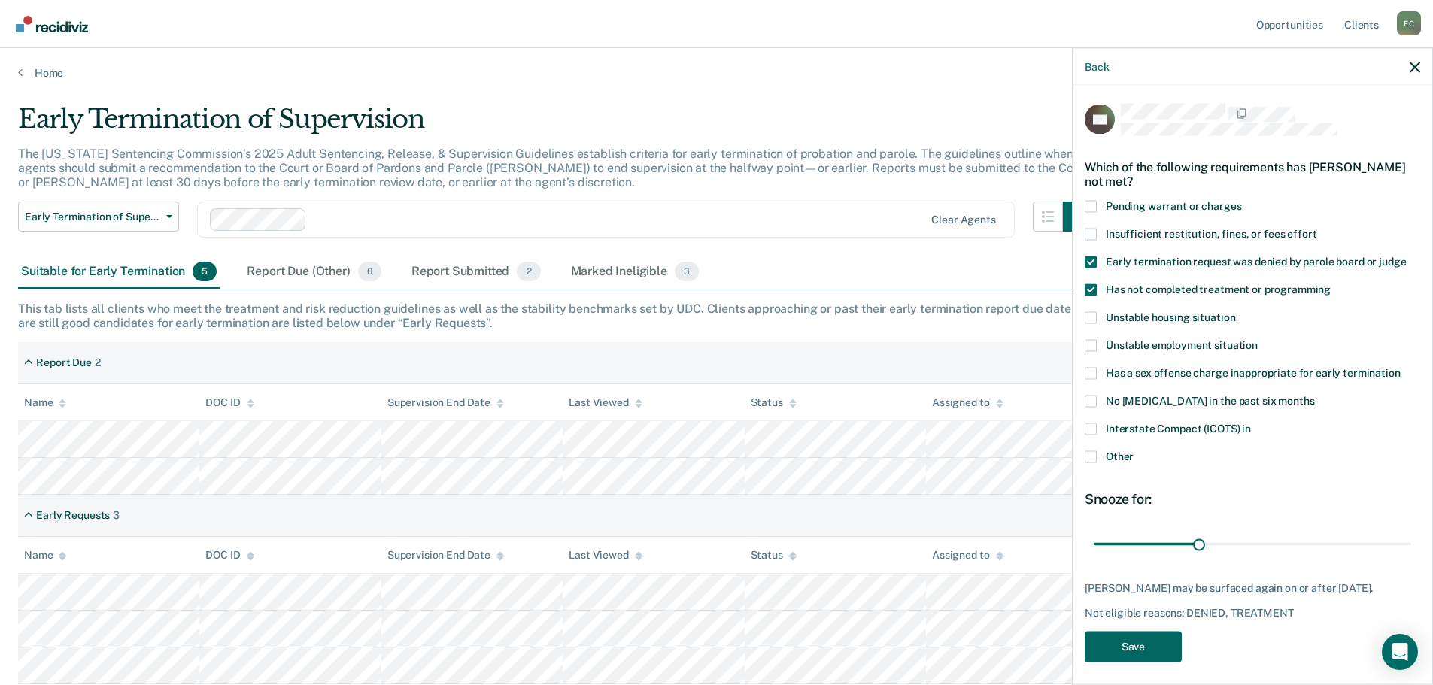 The width and height of the screenshot is (1433, 685). I want to click on span: Early termination request was denied by parole board or judge, so click(1256, 261).